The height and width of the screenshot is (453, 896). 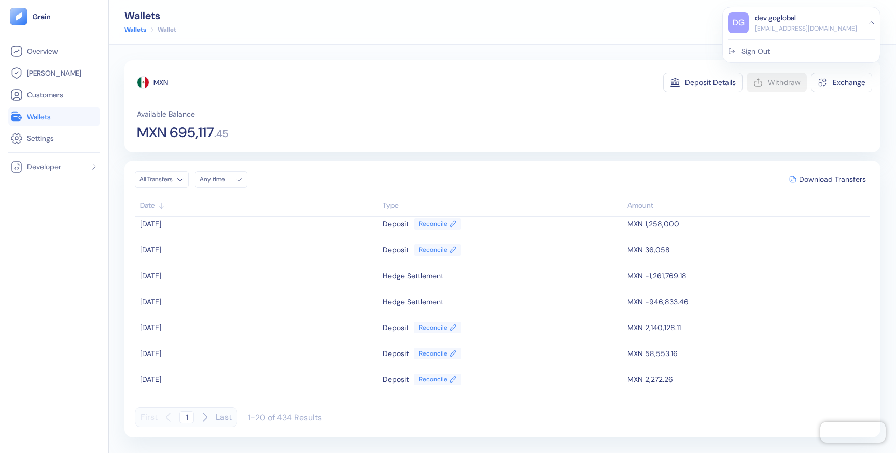 I want to click on div: MXN, so click(x=161, y=82).